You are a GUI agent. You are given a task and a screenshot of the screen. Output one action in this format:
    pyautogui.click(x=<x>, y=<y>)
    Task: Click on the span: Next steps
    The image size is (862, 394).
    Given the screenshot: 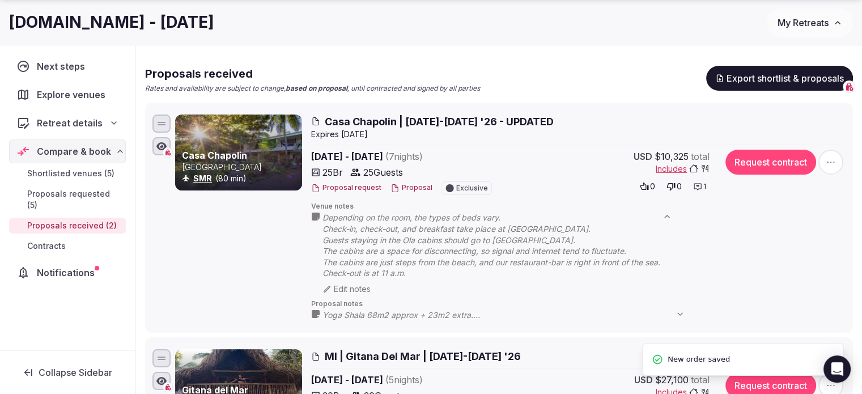 What is the action you would take?
    pyautogui.click(x=63, y=66)
    